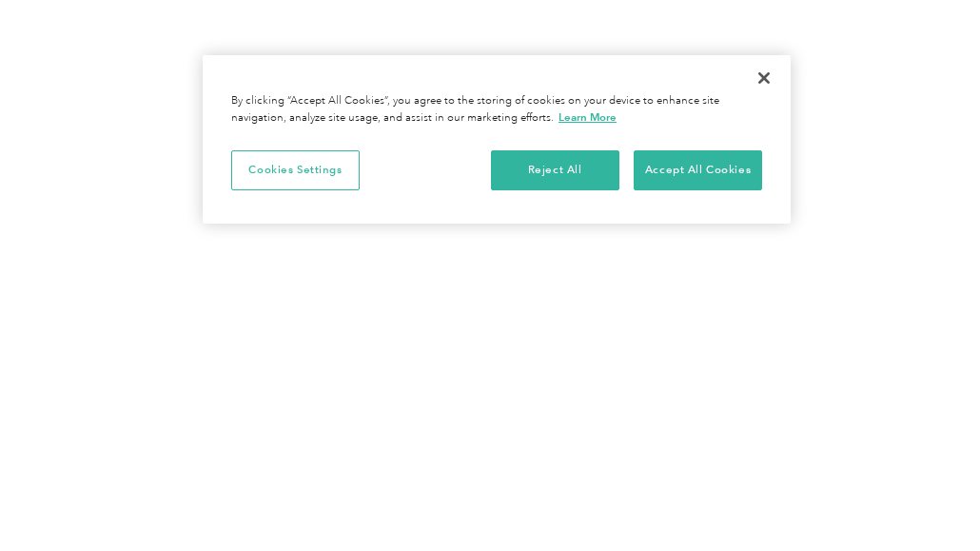  Describe the element at coordinates (497, 109) in the screenshot. I see `div: By clicking “Accept All Cookies”, you agree to the storing of cookies on your device to enhance s...` at that location.